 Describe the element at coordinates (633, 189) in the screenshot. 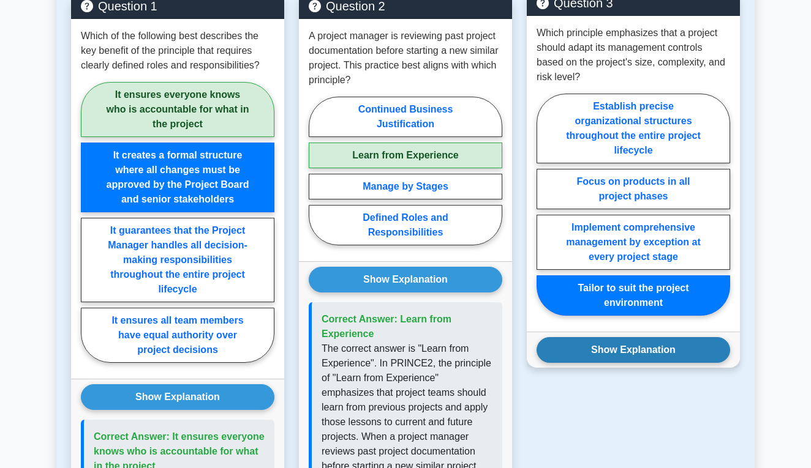

I see `label: Focus on products in all project phases` at that location.